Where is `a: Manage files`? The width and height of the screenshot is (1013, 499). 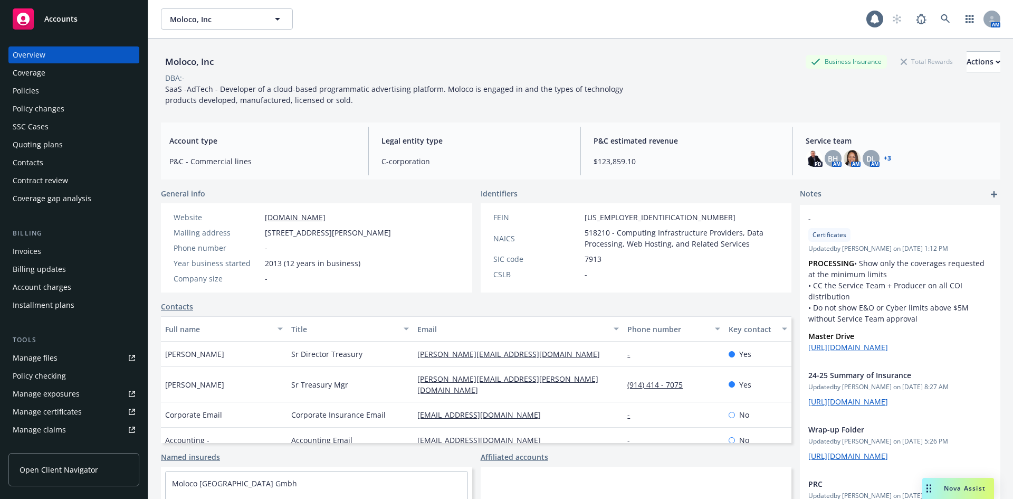 a: Manage files is located at coordinates (74, 358).